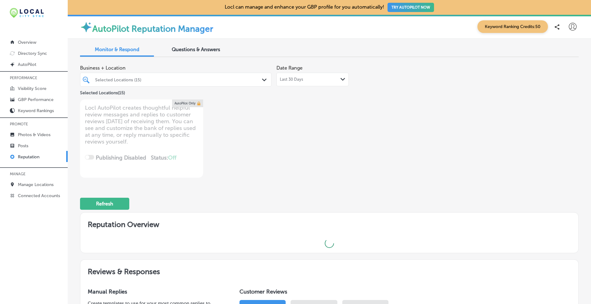  Describe the element at coordinates (102, 91) in the screenshot. I see `p: Selected Locations ( 15 )` at that location.